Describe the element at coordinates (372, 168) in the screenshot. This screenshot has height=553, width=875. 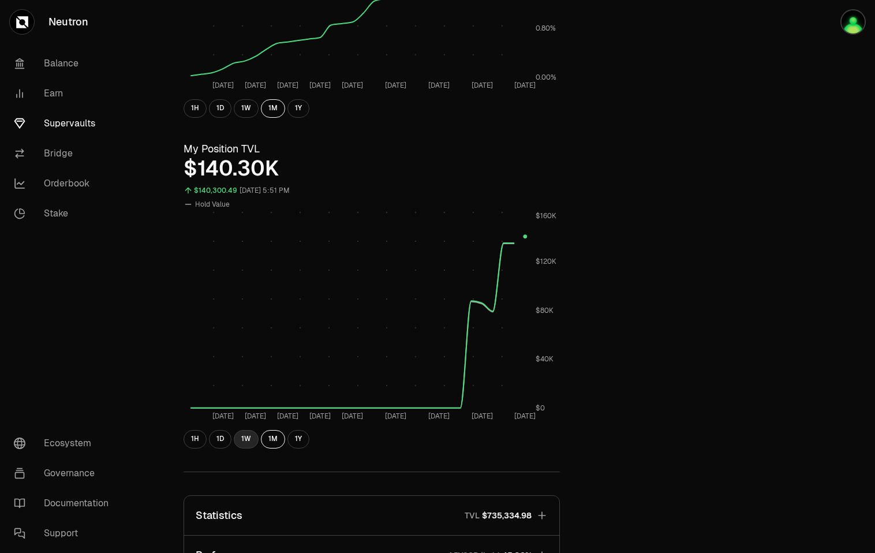
I see `div: $140.30K` at that location.